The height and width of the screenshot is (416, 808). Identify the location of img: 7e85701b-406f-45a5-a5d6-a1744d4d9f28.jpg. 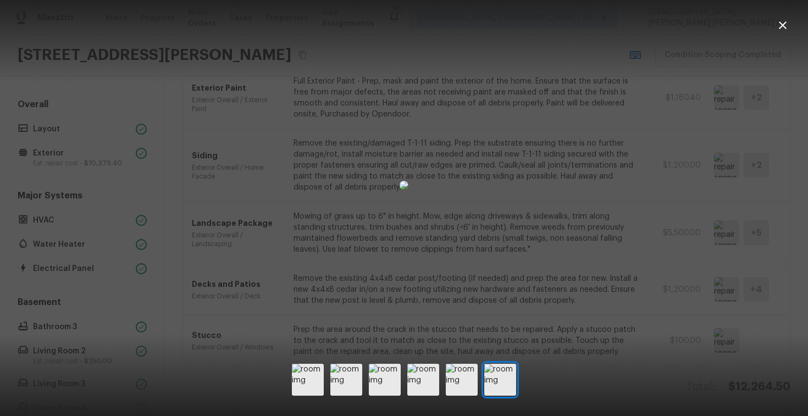
(404, 185).